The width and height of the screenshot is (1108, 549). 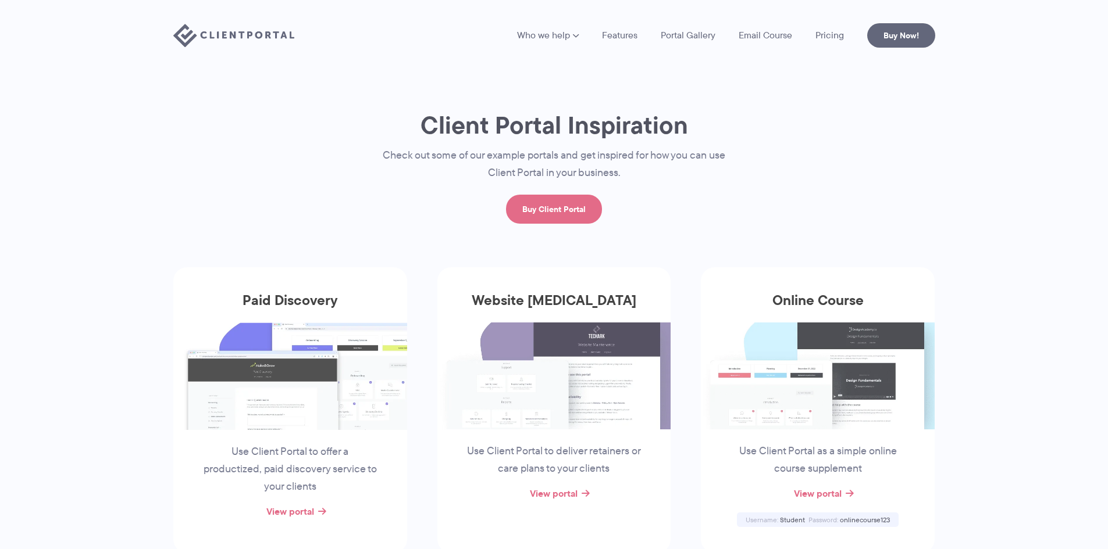 I want to click on h3: Online Course, so click(x=817, y=308).